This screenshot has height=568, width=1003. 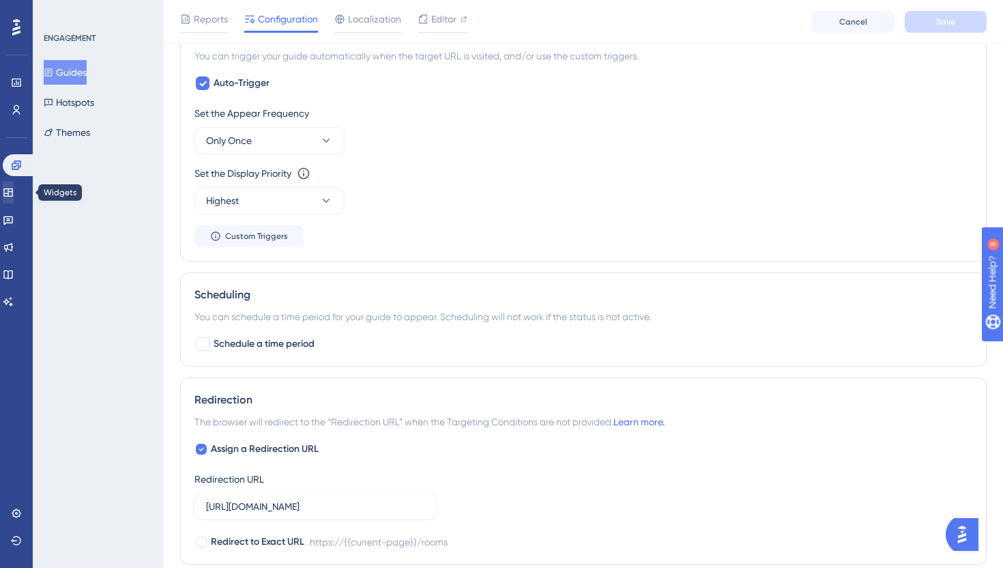 What do you see at coordinates (67, 132) in the screenshot?
I see `button: Themes` at bounding box center [67, 132].